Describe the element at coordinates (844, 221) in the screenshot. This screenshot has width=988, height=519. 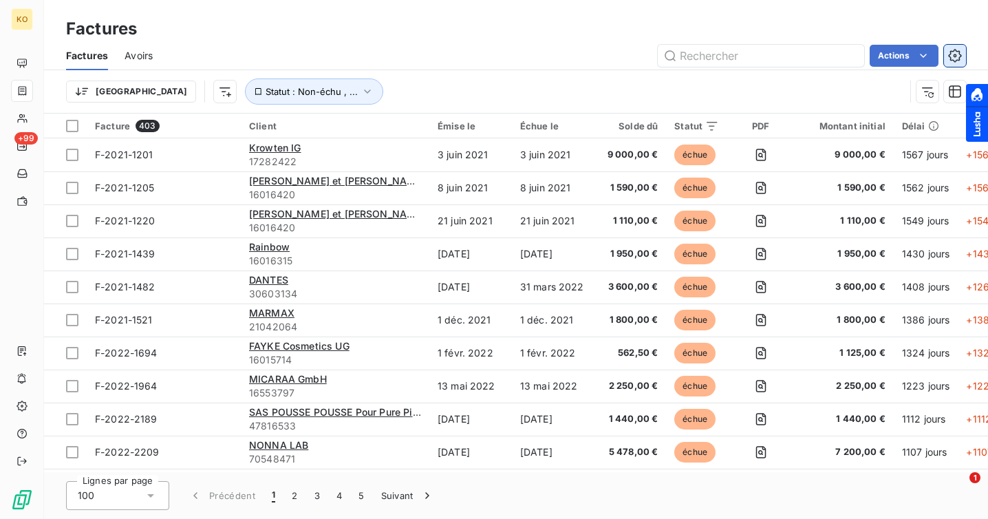
I see `span: 1 110,00 €` at that location.